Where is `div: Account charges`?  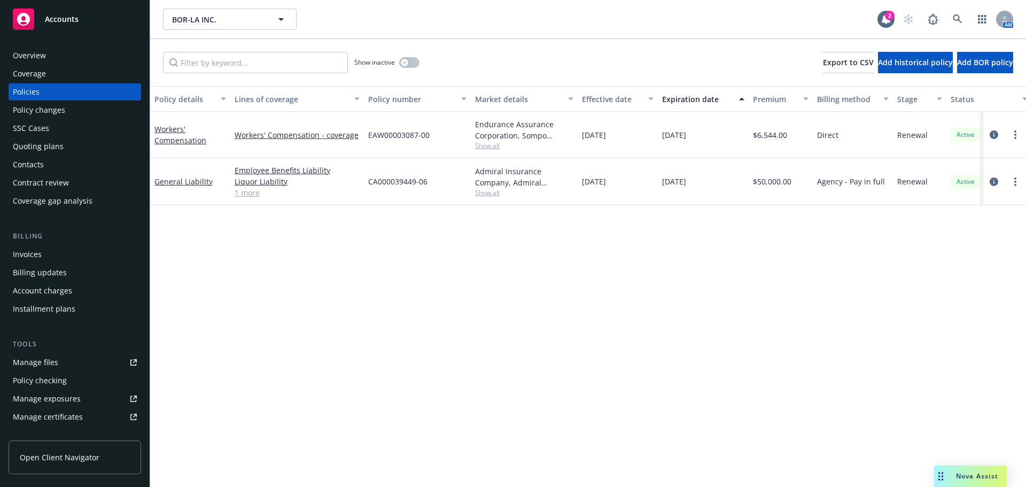
div: Account charges is located at coordinates (42, 291).